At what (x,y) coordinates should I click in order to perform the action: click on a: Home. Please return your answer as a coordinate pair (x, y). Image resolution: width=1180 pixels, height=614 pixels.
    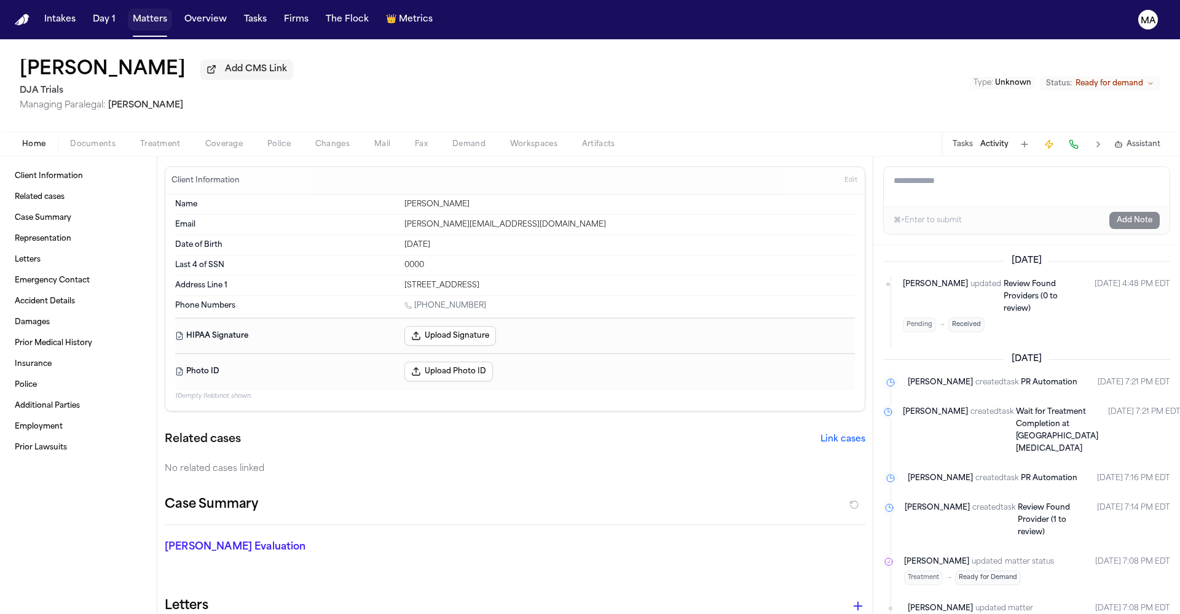
    Looking at the image, I should click on (22, 20).